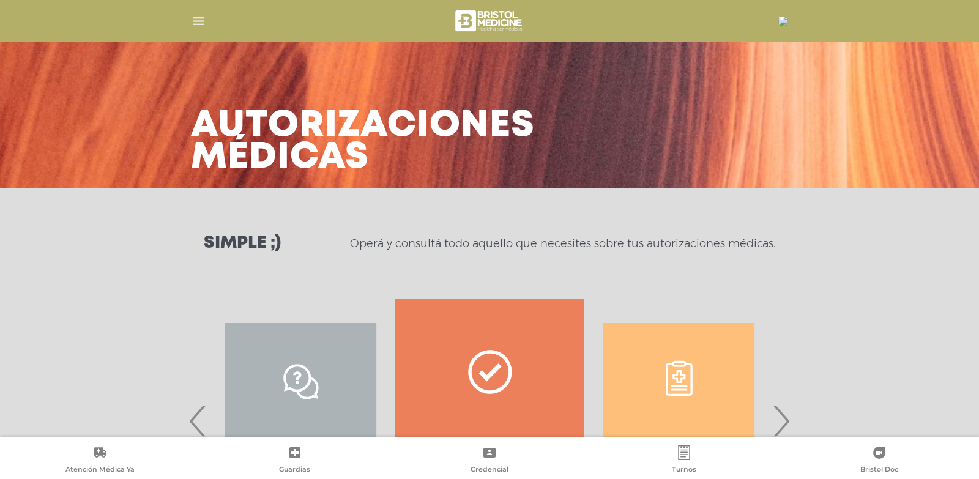 This screenshot has height=479, width=979. What do you see at coordinates (100, 470) in the screenshot?
I see `span: Atención Médica Ya` at bounding box center [100, 470].